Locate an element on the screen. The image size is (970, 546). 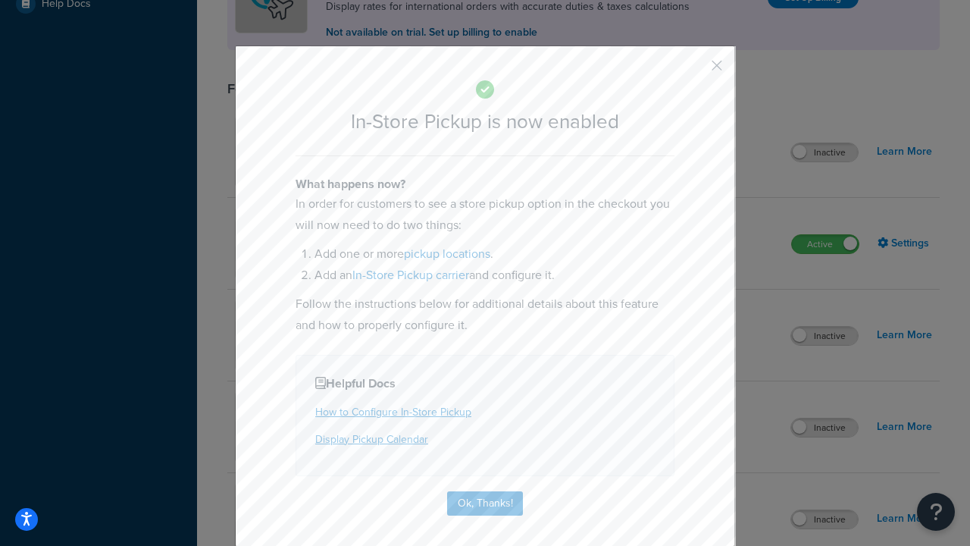
p: Follow the instructions below for additional details about this feature and how to properly confi... is located at coordinates (485, 314).